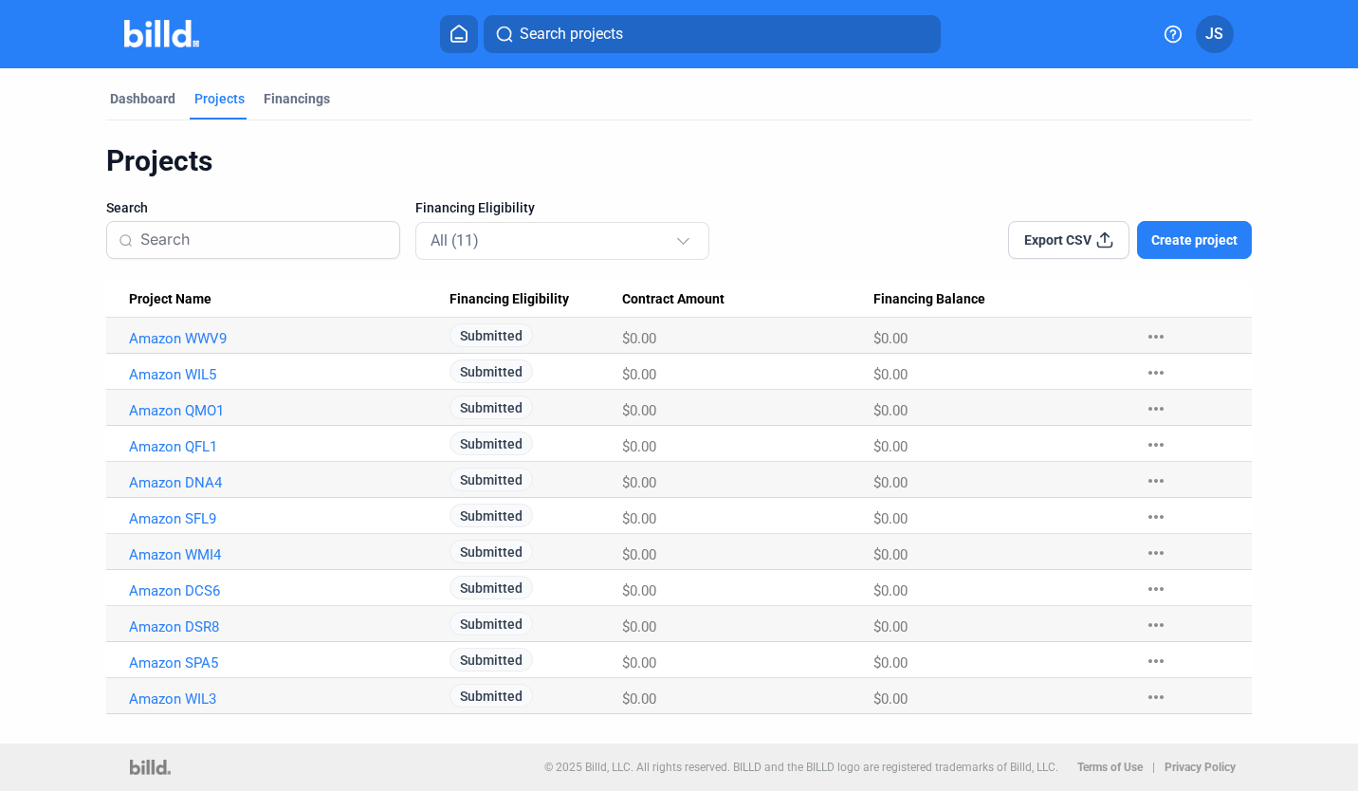 This screenshot has height=791, width=1358. Describe the element at coordinates (929, 300) in the screenshot. I see `span: Financing Balance` at that location.